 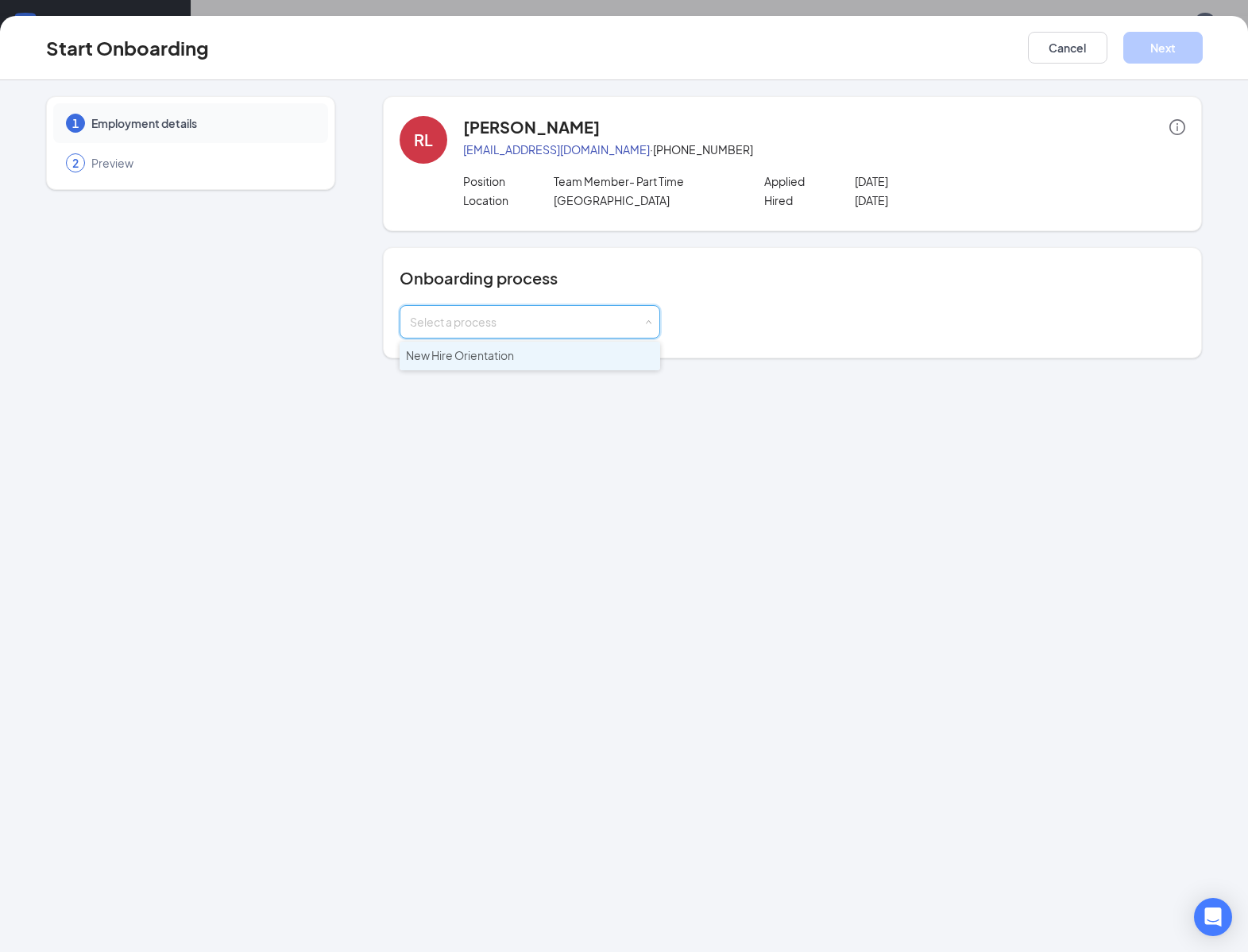 I want to click on h3: Start Onboarding, so click(x=127, y=48).